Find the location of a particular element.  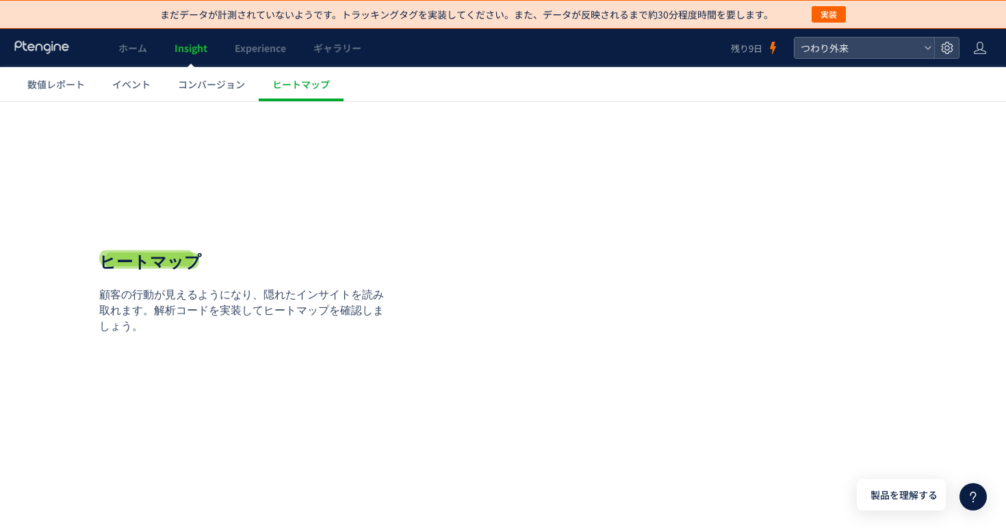

span: ギャラリー is located at coordinates (337, 48).